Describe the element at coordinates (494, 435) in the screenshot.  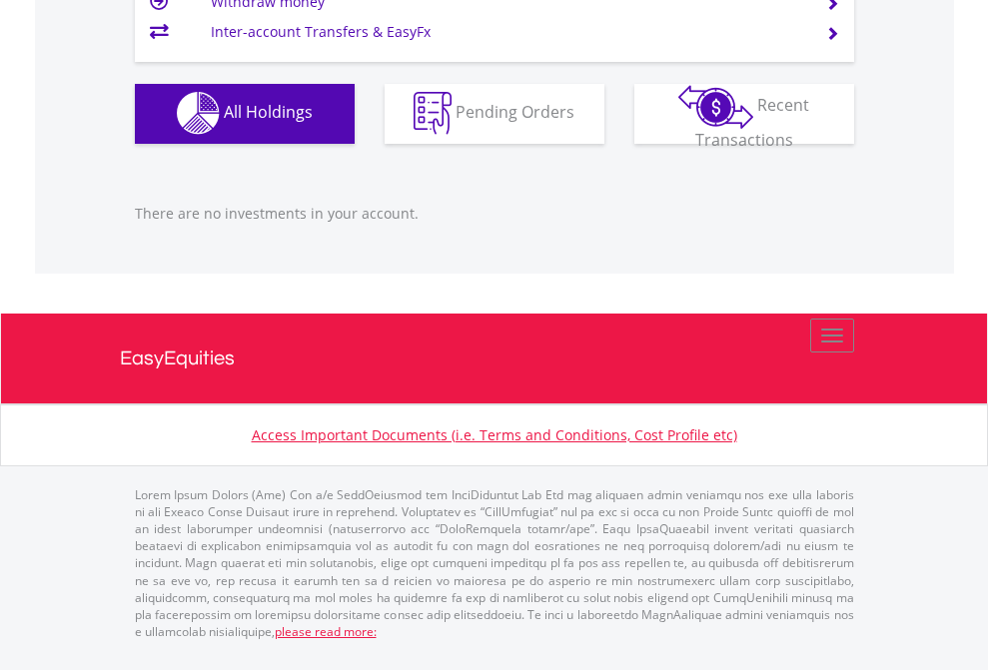
I see `a: Access Important Documents (i.e. Terms and Conditions, Cost Profile etc)` at that location.